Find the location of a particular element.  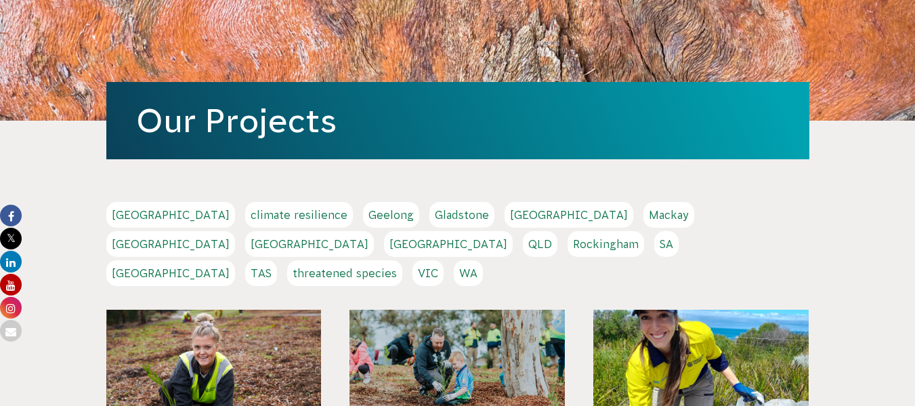

a: Mackay is located at coordinates (668, 215).